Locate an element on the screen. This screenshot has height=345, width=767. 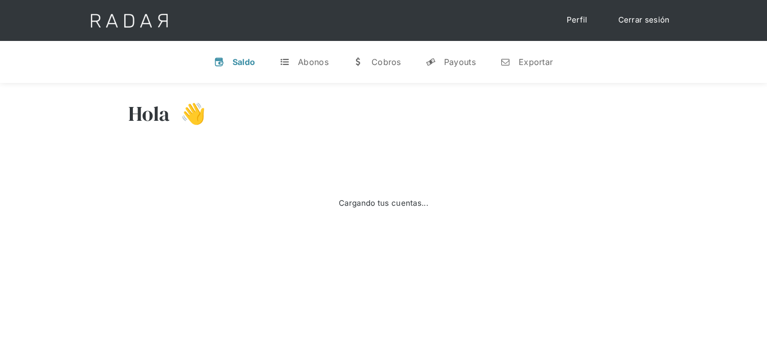
div: Cargando tus cuentas... is located at coordinates (383, 203).